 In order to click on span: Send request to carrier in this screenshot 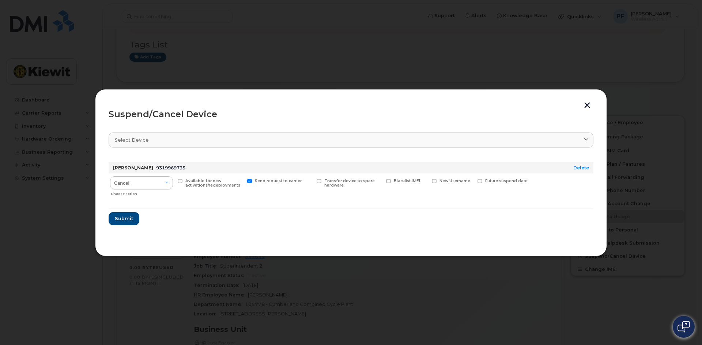, I will do `click(278, 181)`.